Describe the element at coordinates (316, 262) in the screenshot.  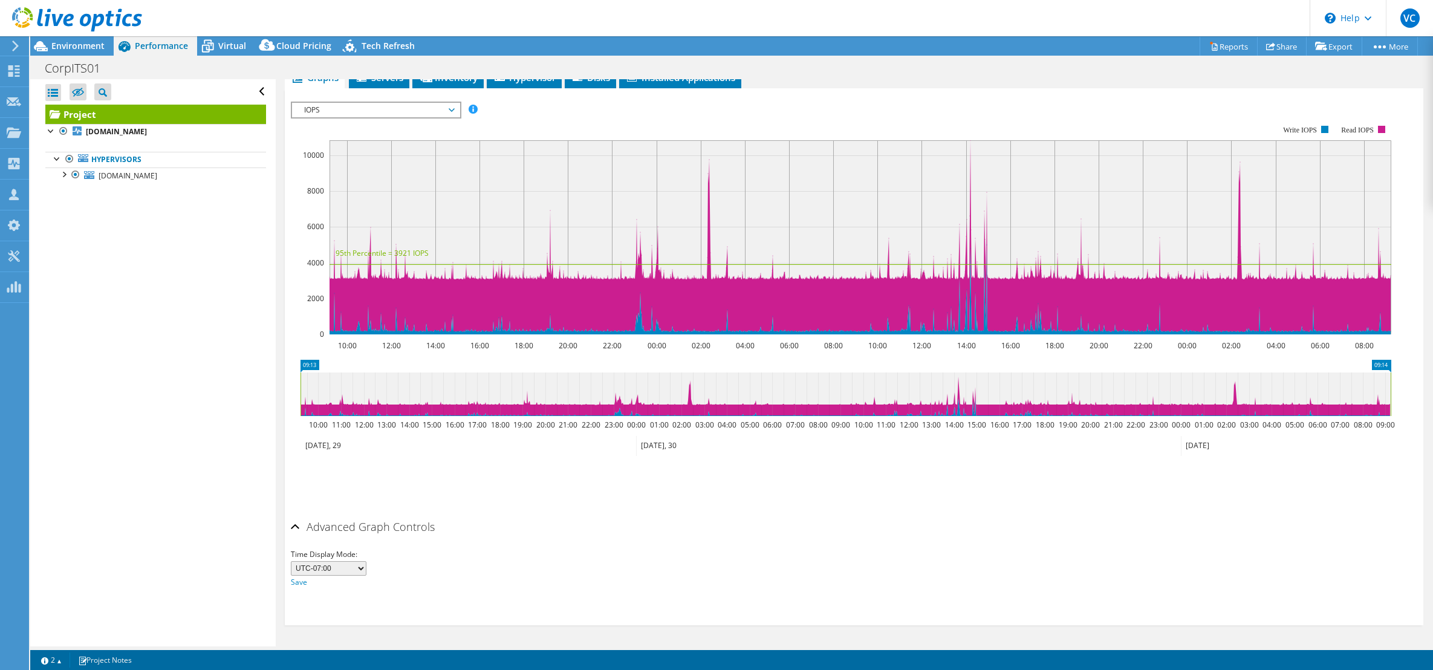
I see `text: 4000` at that location.